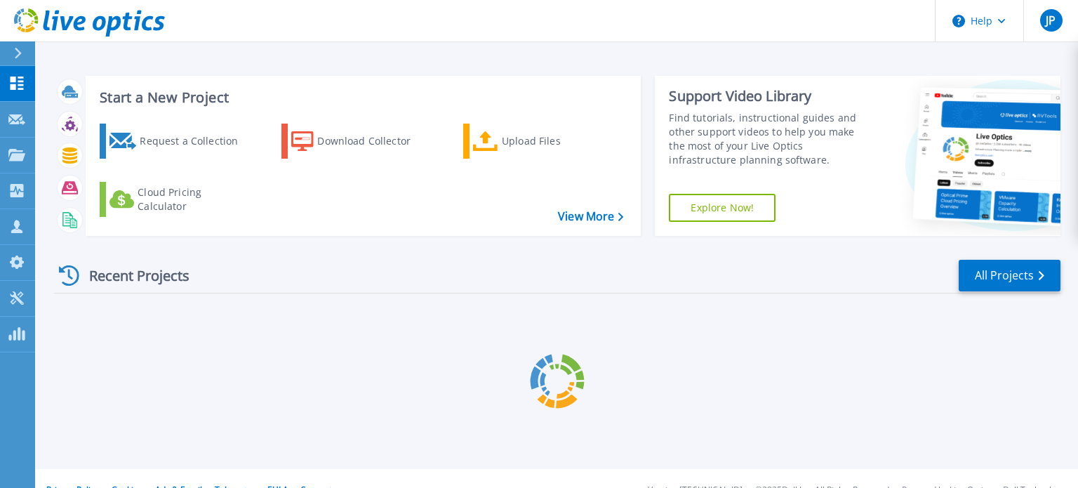  Describe the element at coordinates (178, 199) in the screenshot. I see `a: Cloud Pricing Calculator` at that location.